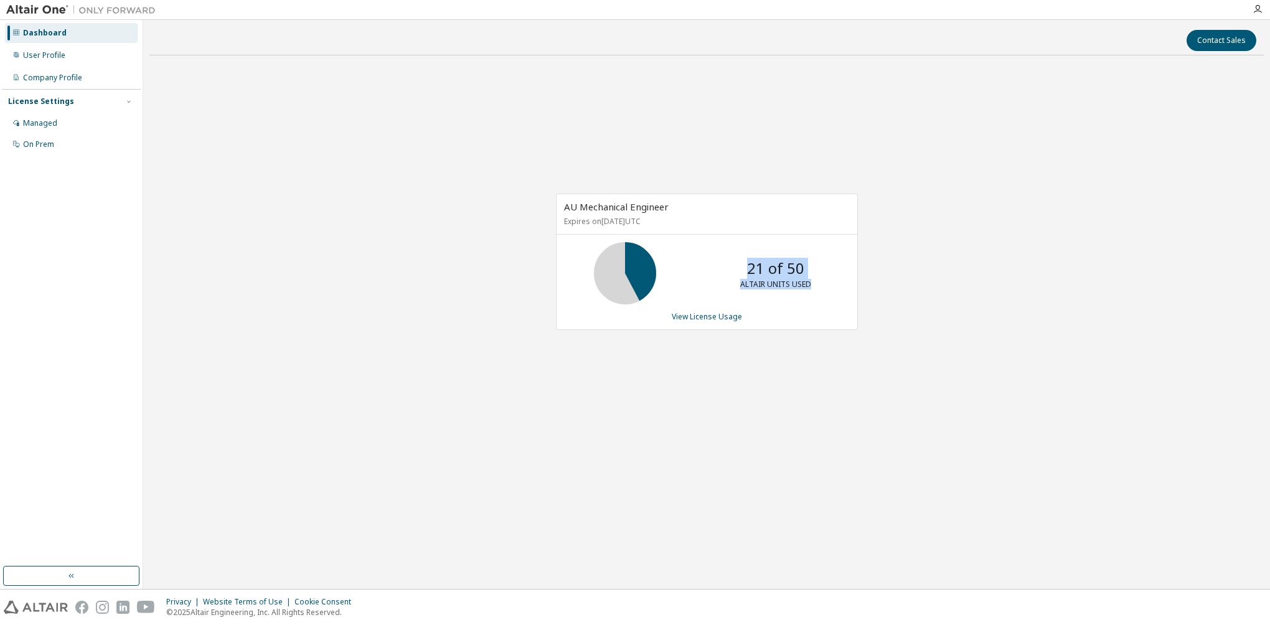 The height and width of the screenshot is (625, 1270). Describe the element at coordinates (123, 607) in the screenshot. I see `img: linkedin.svg` at that location.